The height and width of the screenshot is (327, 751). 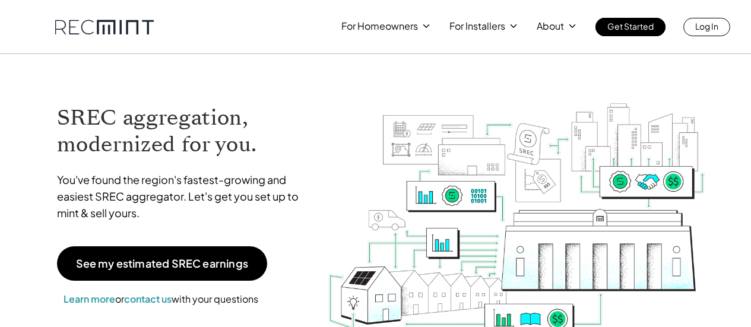 What do you see at coordinates (707, 26) in the screenshot?
I see `p: Log In` at bounding box center [707, 26].